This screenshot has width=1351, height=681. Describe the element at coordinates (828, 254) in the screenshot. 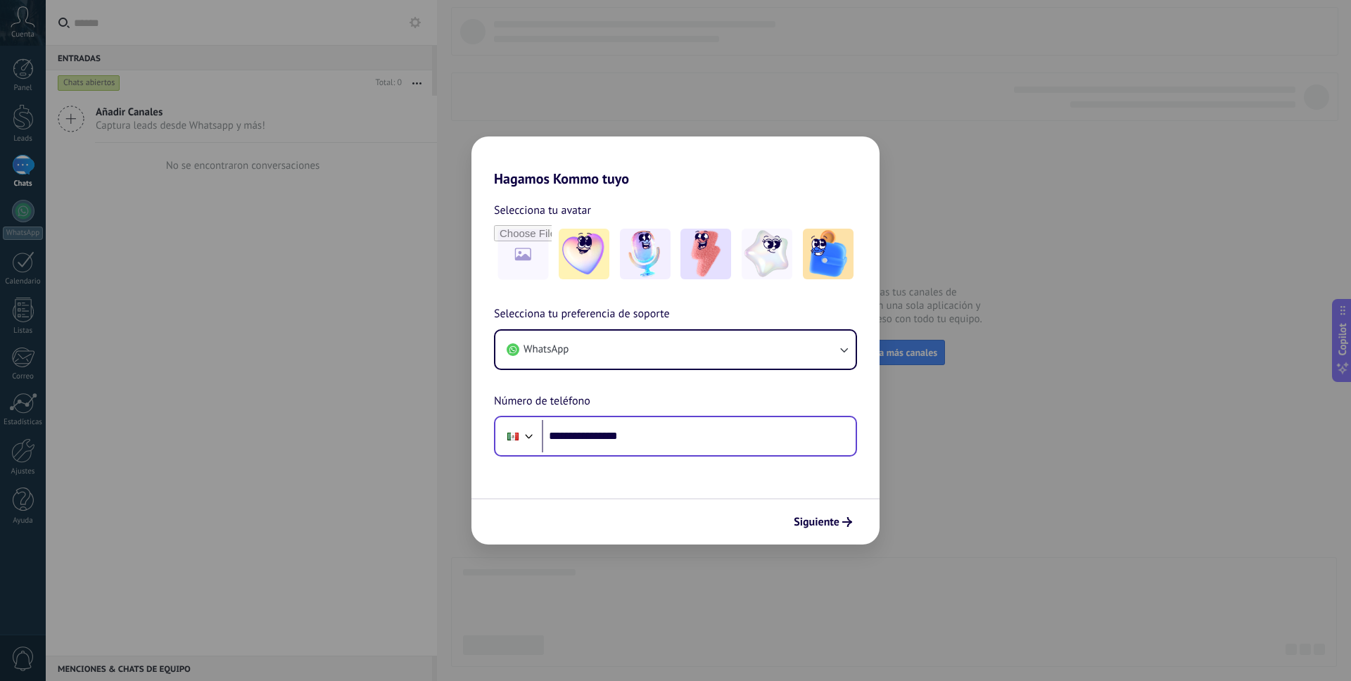

I see `img: -5.jpeg` at that location.